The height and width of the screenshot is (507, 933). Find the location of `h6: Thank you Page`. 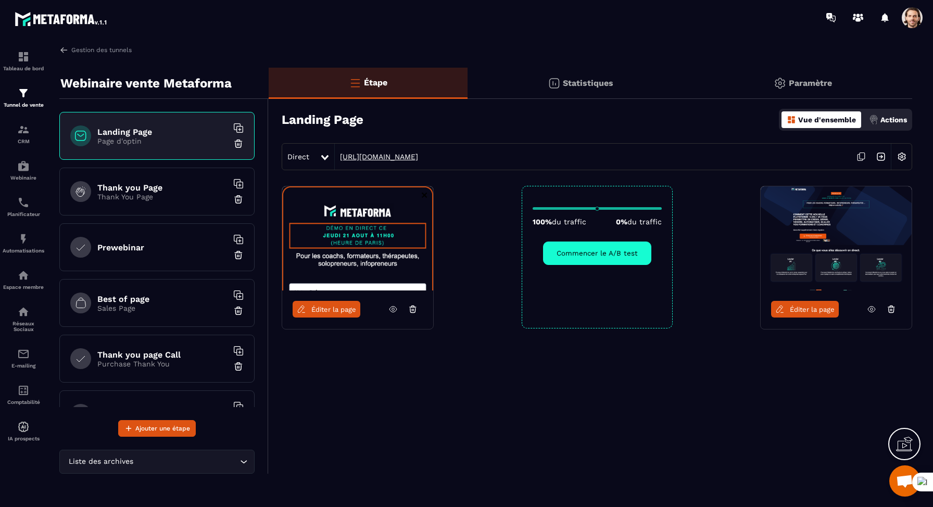

h6: Thank you Page is located at coordinates (163, 188).